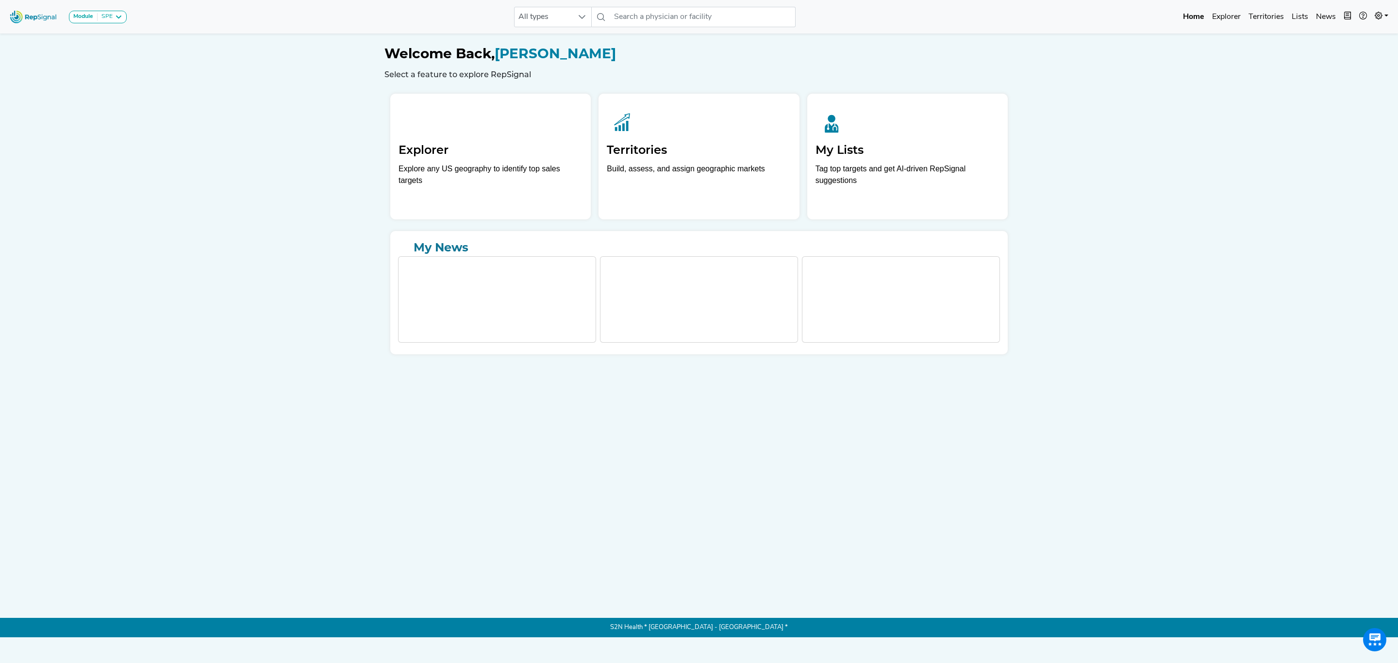 The image size is (1398, 663). I want to click on h6: Select a feature to explore RepSignal, so click(699, 74).